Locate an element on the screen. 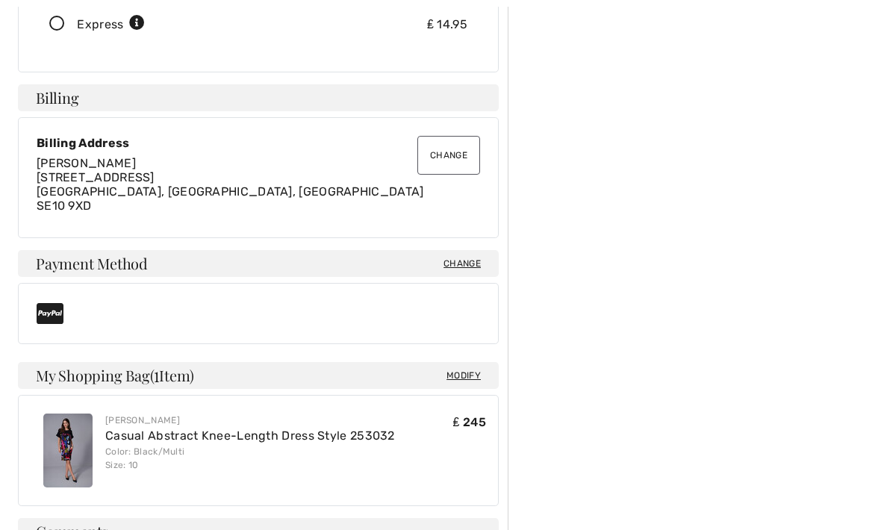 The image size is (881, 530). span: Modify is located at coordinates (464, 376).